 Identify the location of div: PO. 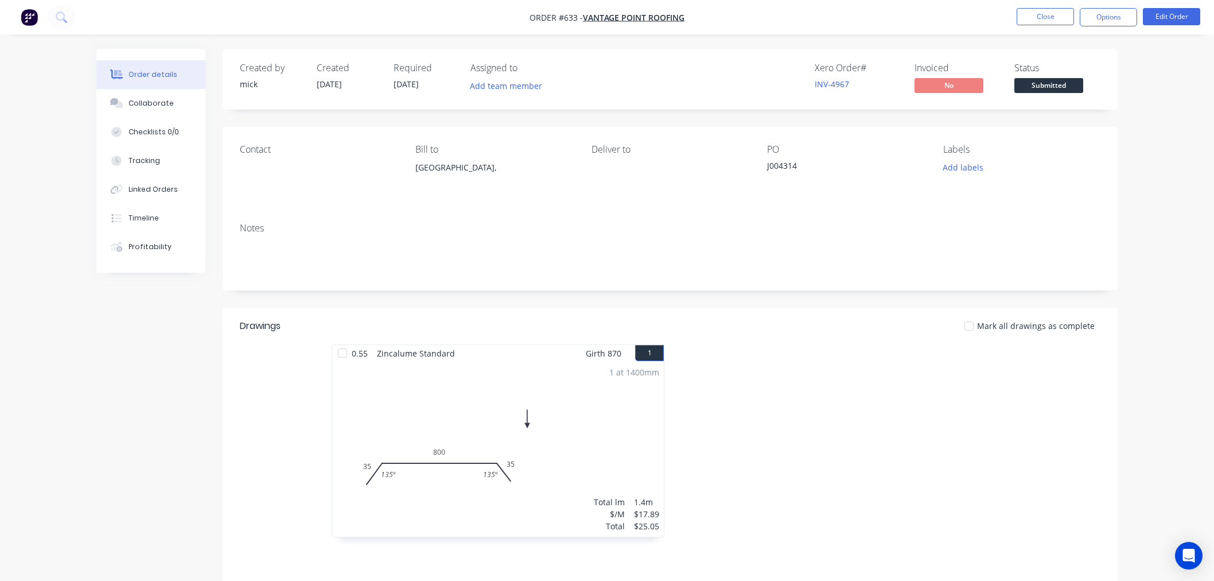
(846, 149).